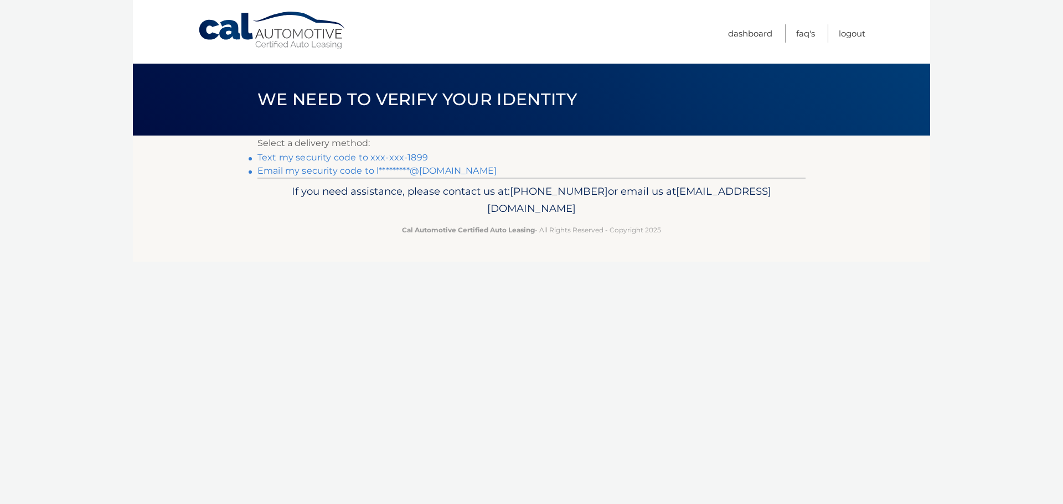 The height and width of the screenshot is (504, 1063). I want to click on a: FAQ's, so click(806, 33).